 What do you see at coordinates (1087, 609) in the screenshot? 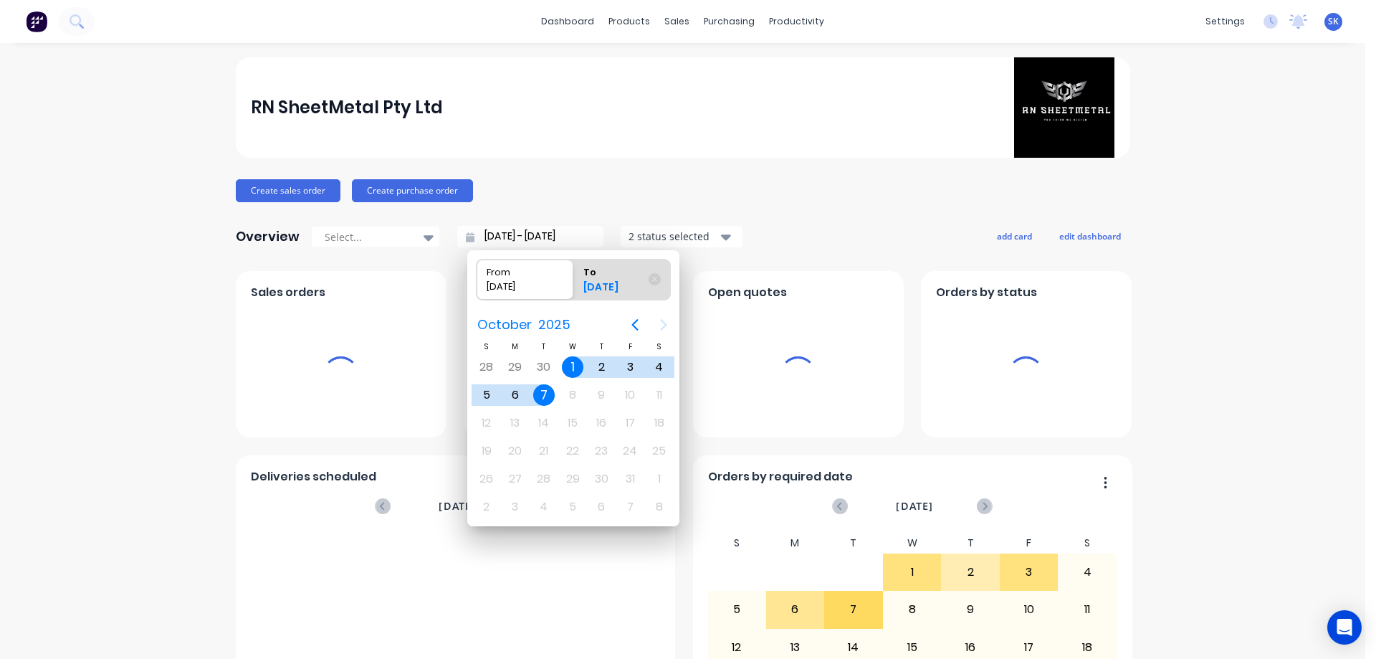
I see `div: 11` at bounding box center [1087, 609].